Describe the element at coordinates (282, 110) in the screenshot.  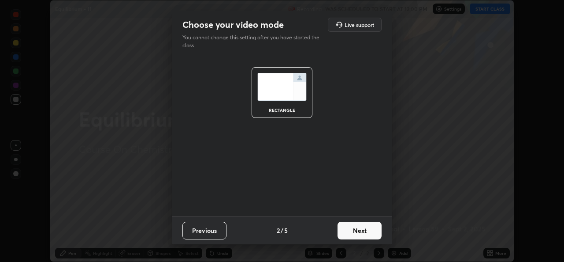
I see `div: rectangle` at that location.